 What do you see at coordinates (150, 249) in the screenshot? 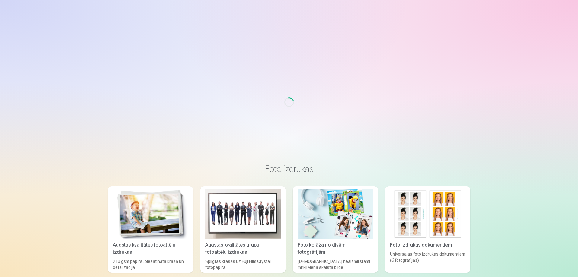
I see `div: Augstas kvalitātes fotoattēlu izdrukas` at bounding box center [150, 249].